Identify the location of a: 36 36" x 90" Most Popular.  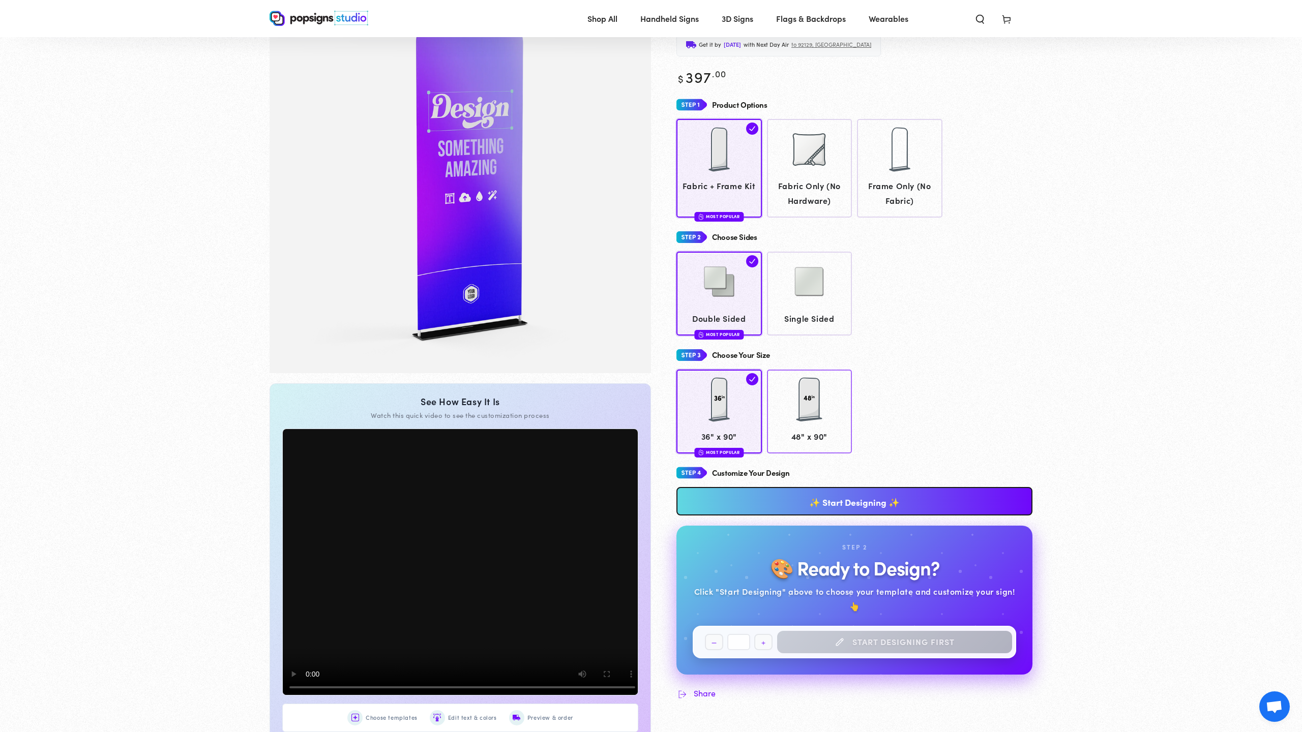
(719, 411).